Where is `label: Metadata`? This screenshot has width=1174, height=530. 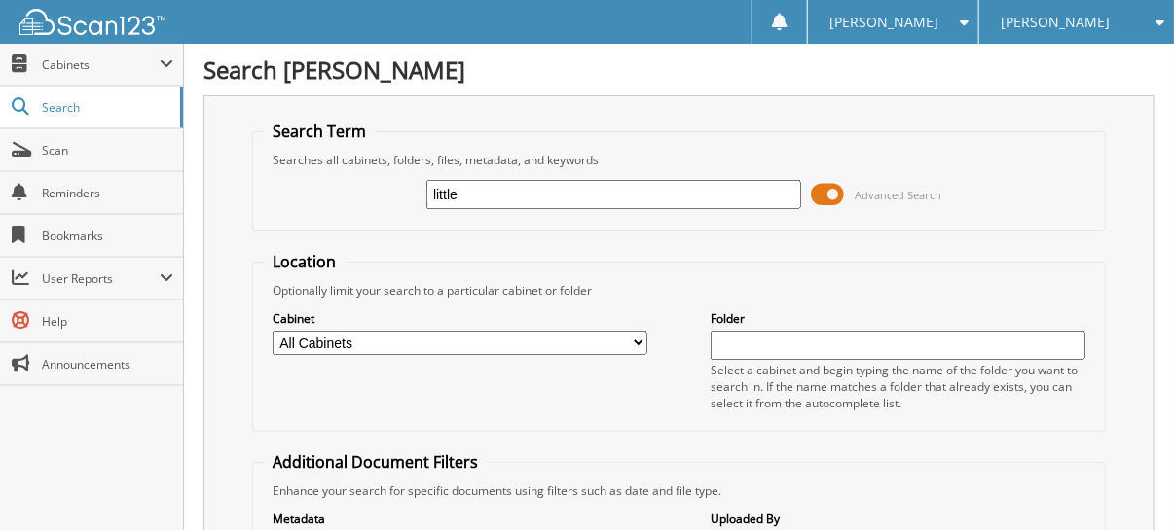
label: Metadata is located at coordinates (459, 519).